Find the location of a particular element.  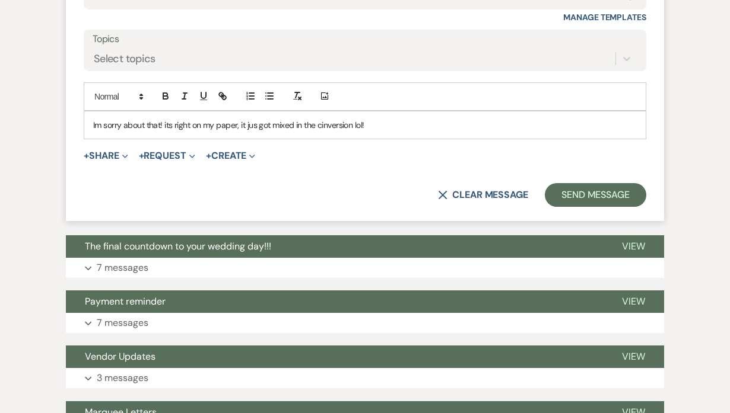

button: Request is located at coordinates (167, 156).